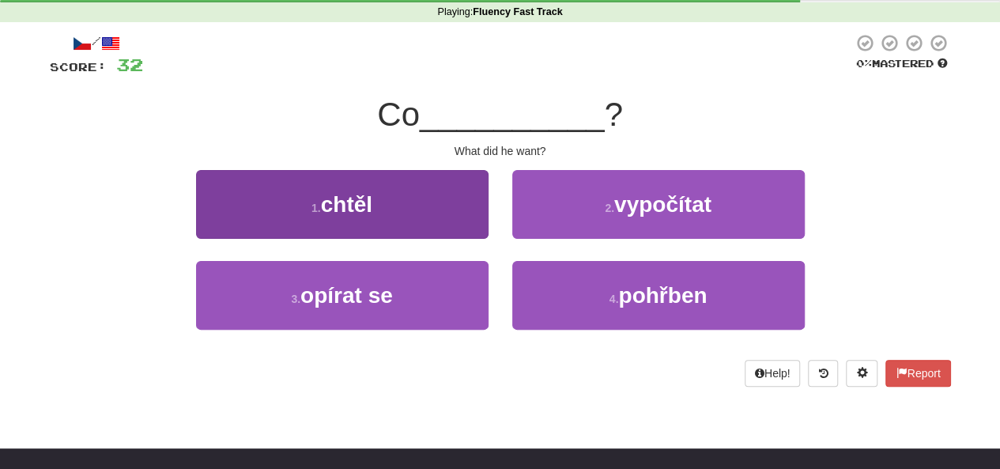 Image resolution: width=1000 pixels, height=469 pixels. Describe the element at coordinates (918, 373) in the screenshot. I see `button: Report` at that location.